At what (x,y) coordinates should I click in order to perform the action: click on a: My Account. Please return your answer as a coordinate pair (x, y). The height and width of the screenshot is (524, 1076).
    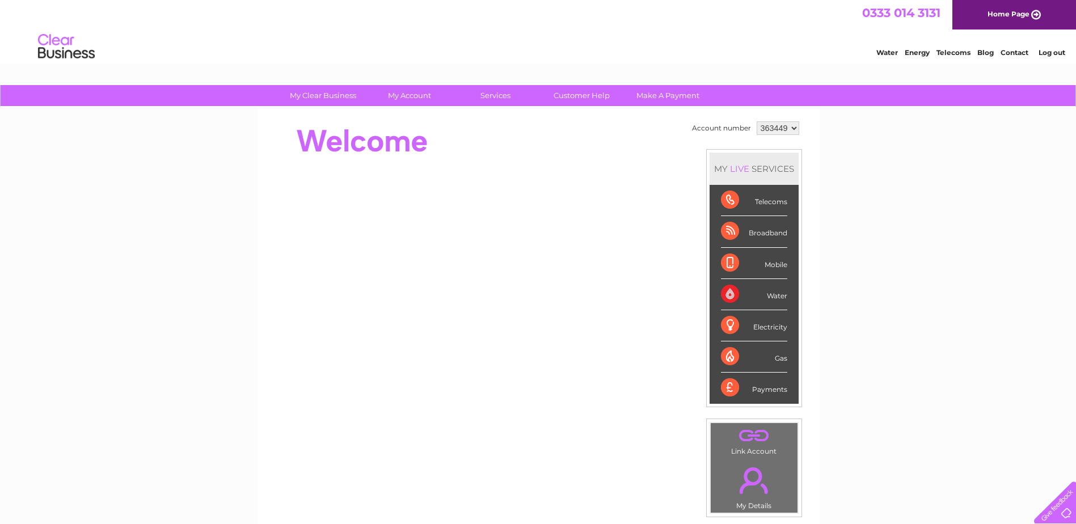
    Looking at the image, I should click on (409, 95).